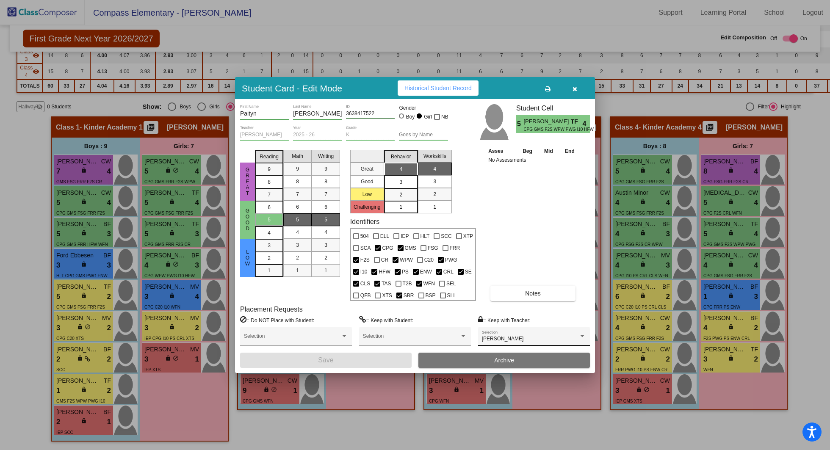 This screenshot has height=450, width=830. Describe the element at coordinates (386, 320) in the screenshot. I see `label: = Keep with Student:` at that location.